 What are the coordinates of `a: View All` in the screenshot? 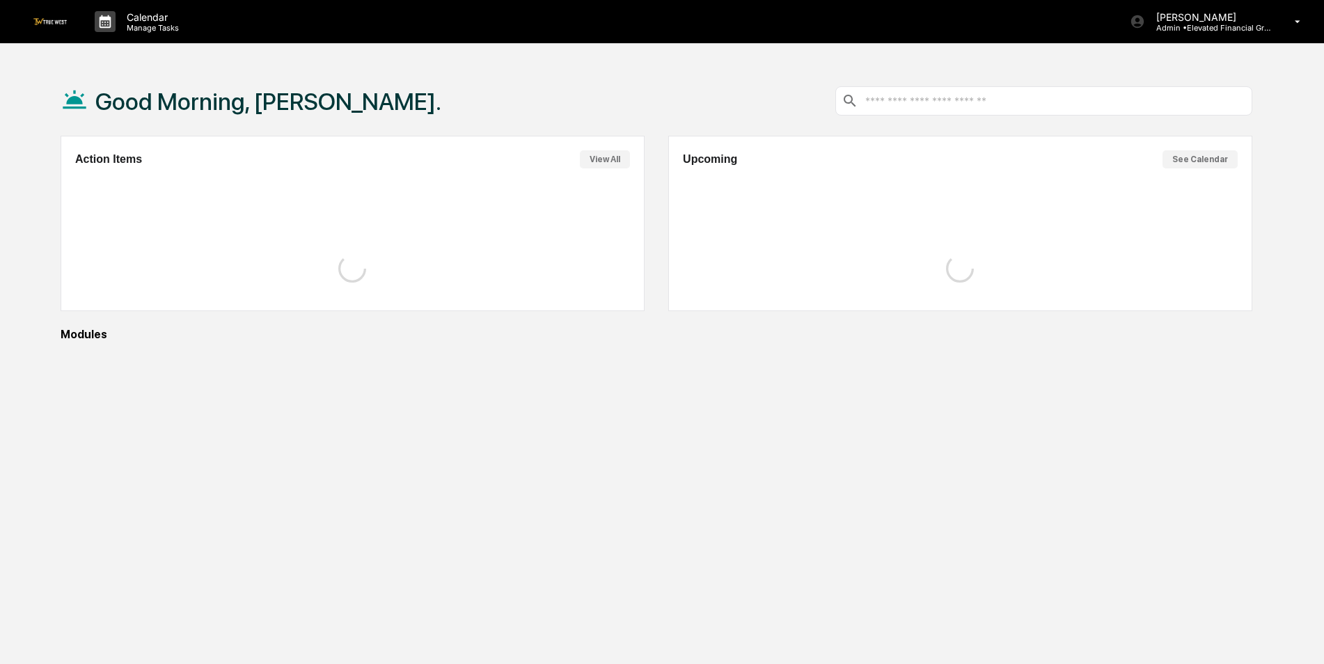 It's located at (605, 159).